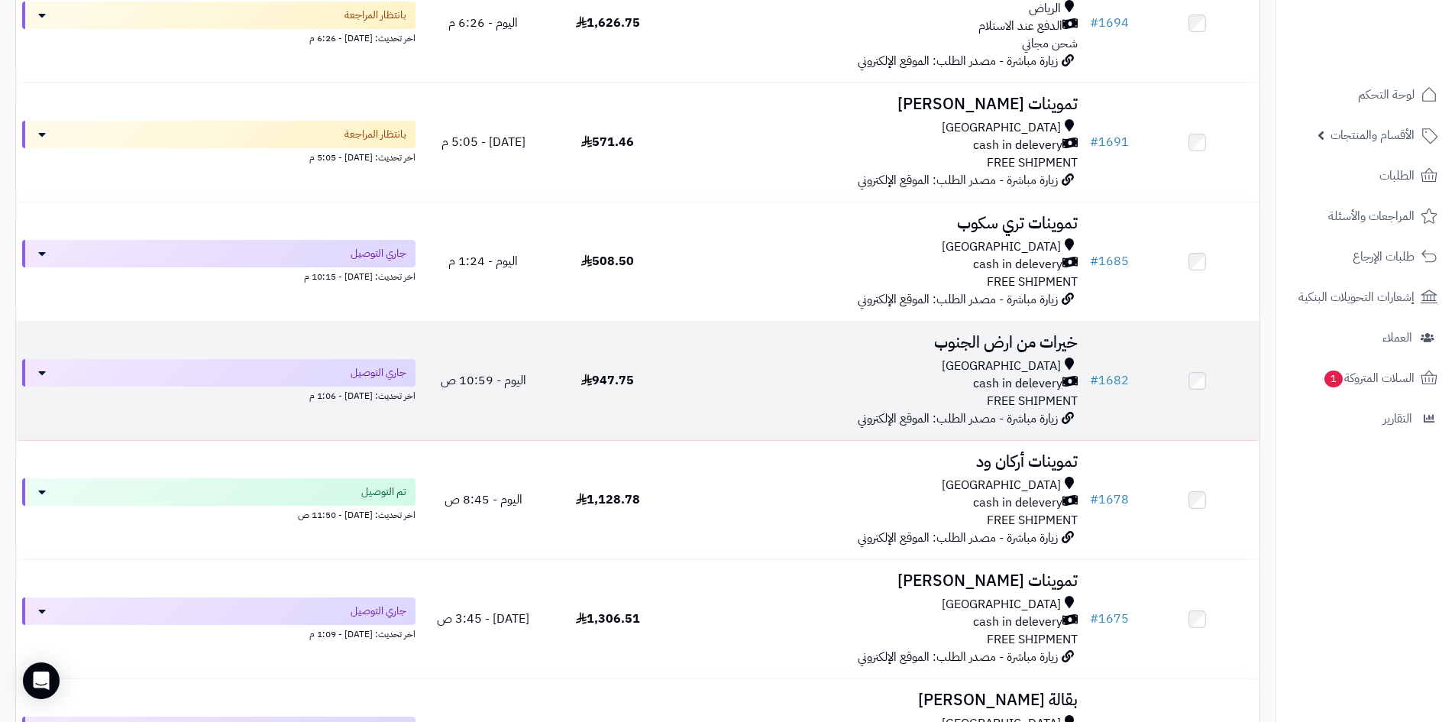 The image size is (1455, 722). Describe the element at coordinates (1021, 26) in the screenshot. I see `span: الدفع عند الاستلام` at that location.